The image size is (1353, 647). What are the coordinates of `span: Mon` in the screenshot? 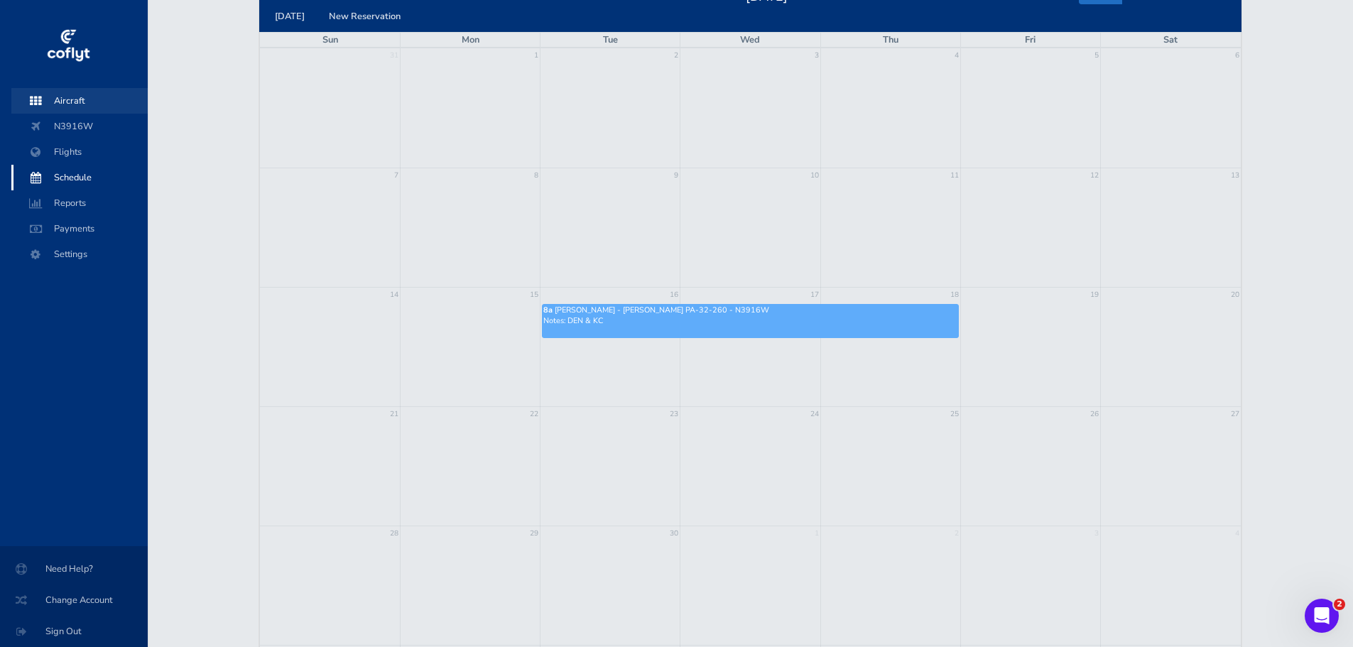 It's located at (470, 40).